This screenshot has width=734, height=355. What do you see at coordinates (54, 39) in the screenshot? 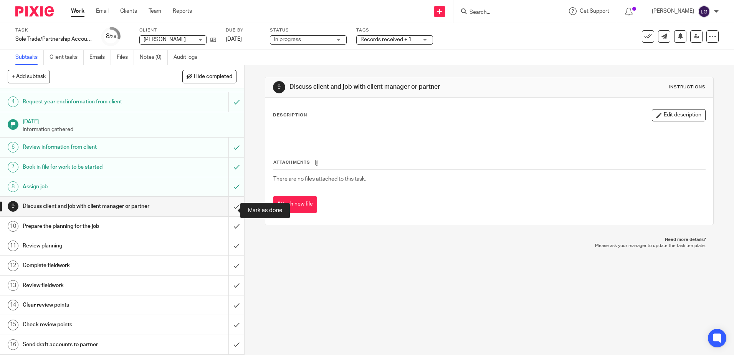
I see `div: Sole Trade/Partnership Accounts` at bounding box center [54, 39].